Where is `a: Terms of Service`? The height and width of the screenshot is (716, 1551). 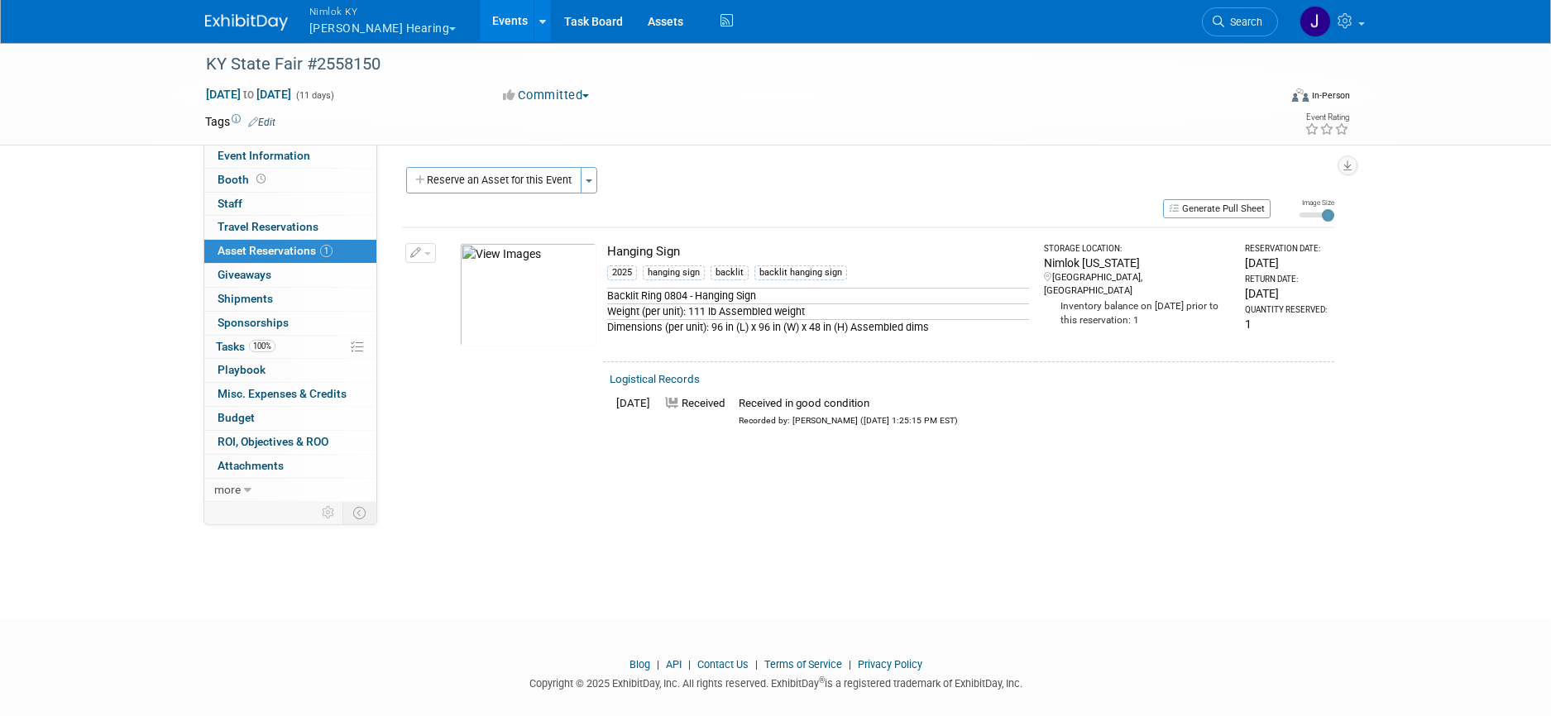
a: Terms of Service is located at coordinates (803, 664).